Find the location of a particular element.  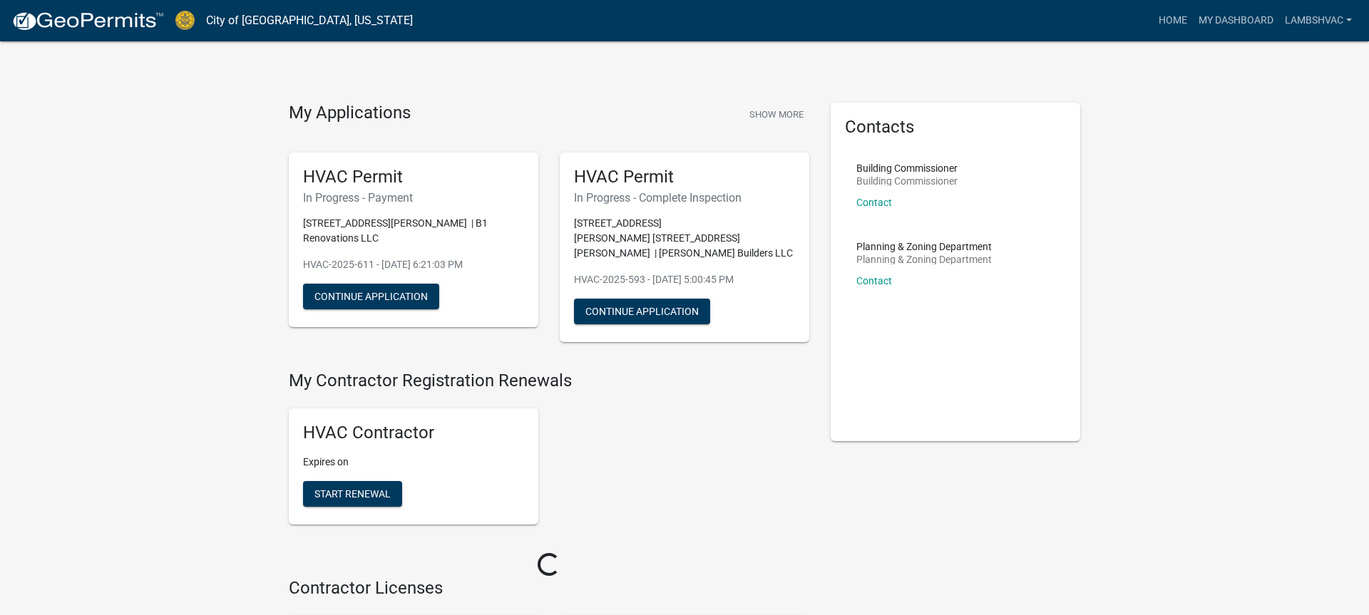

h4: My Contractor Registration Renewals is located at coordinates (549, 381).